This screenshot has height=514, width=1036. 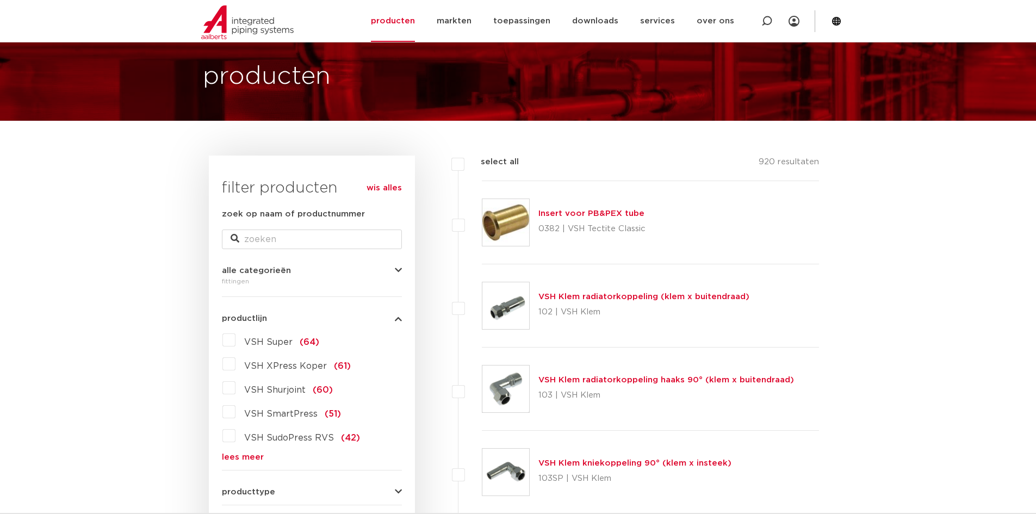 What do you see at coordinates (311, 239) in the screenshot?
I see `input: zoeken` at bounding box center [311, 239].